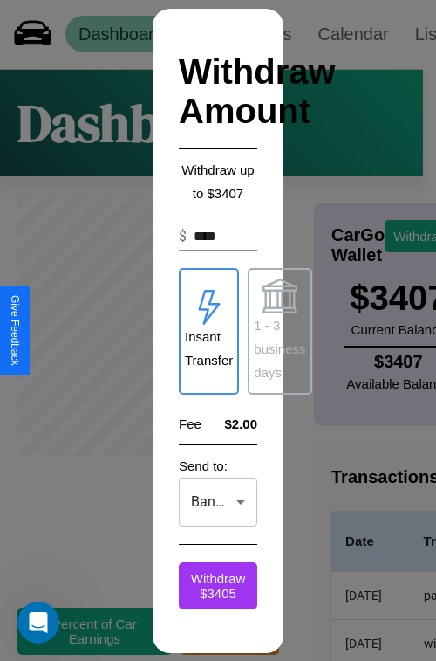 The width and height of the screenshot is (436, 661). I want to click on p: Send to:, so click(218, 465).